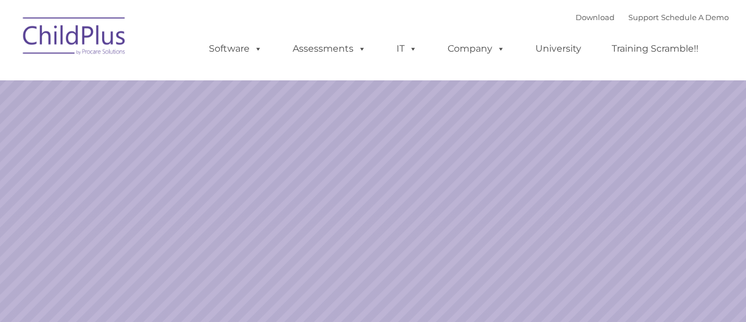  Describe the element at coordinates (655, 49) in the screenshot. I see `a: Training Scramble!!` at that location.